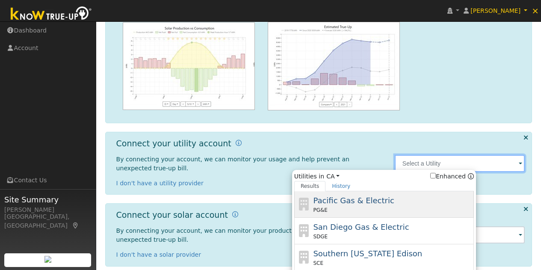 This screenshot has height=270, width=541. Describe the element at coordinates (318, 263) in the screenshot. I see `span: SCE` at that location.